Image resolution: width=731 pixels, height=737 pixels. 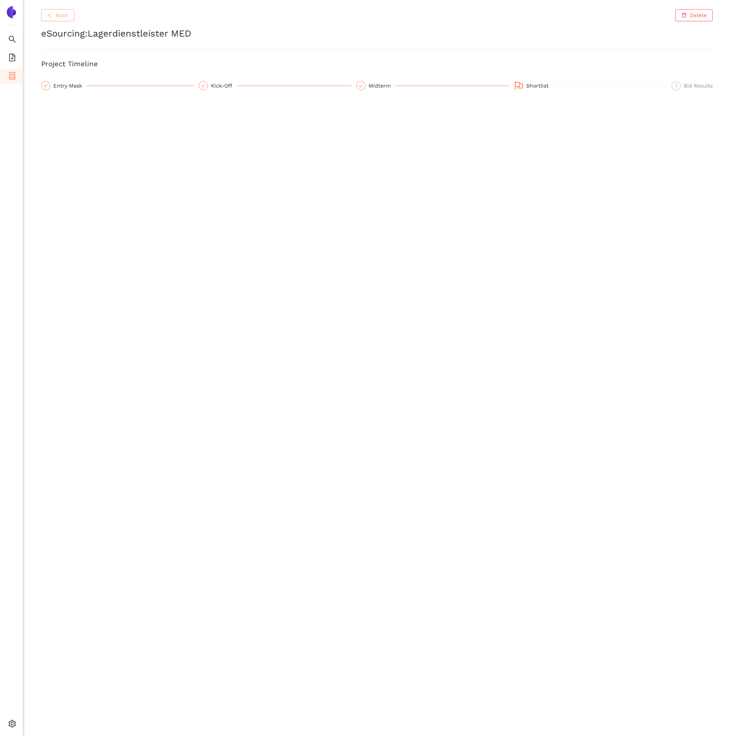 What do you see at coordinates (377, 64) in the screenshot?
I see `h3: Project Timeline` at bounding box center [377, 64].